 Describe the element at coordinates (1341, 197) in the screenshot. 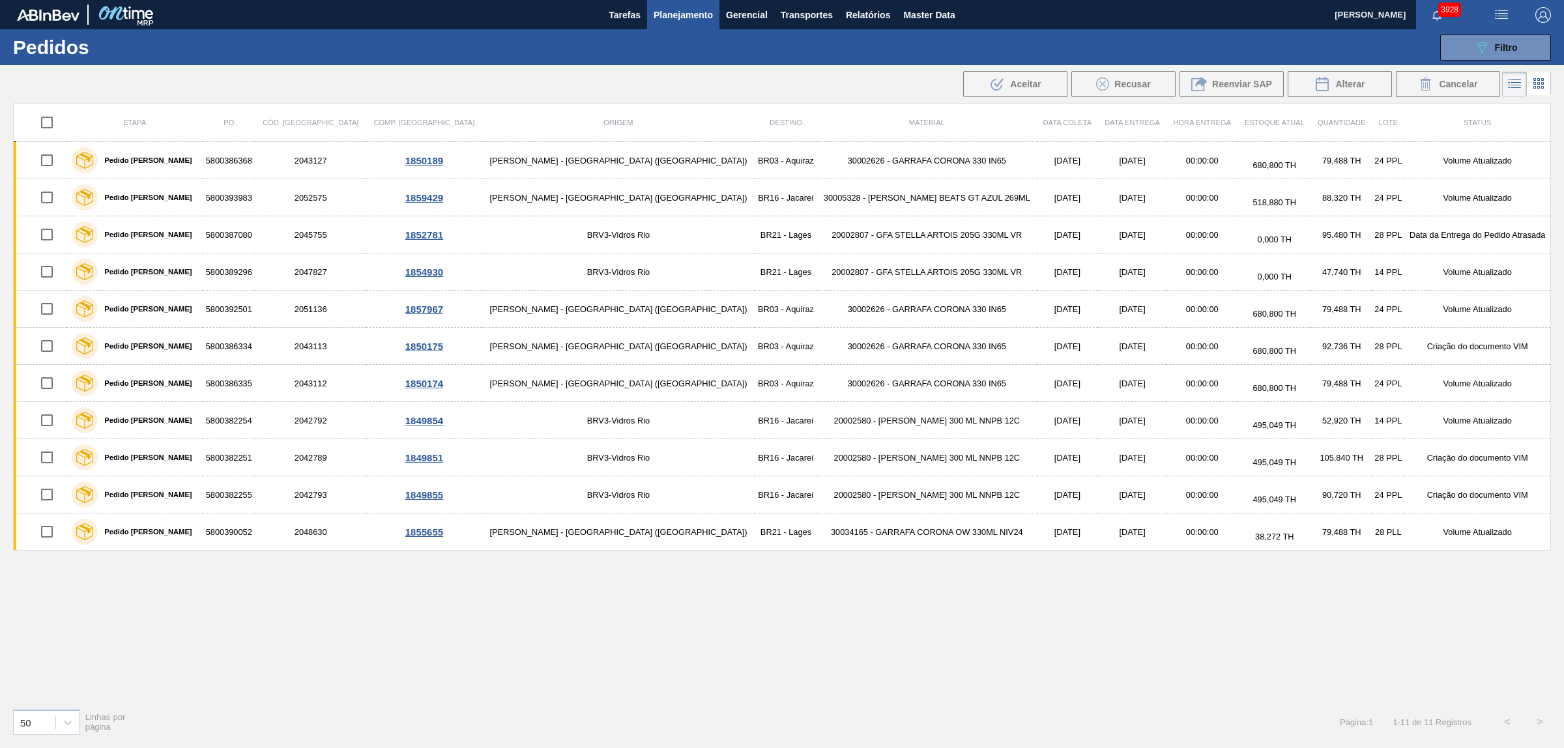

I see `td: 88,320 TH` at that location.